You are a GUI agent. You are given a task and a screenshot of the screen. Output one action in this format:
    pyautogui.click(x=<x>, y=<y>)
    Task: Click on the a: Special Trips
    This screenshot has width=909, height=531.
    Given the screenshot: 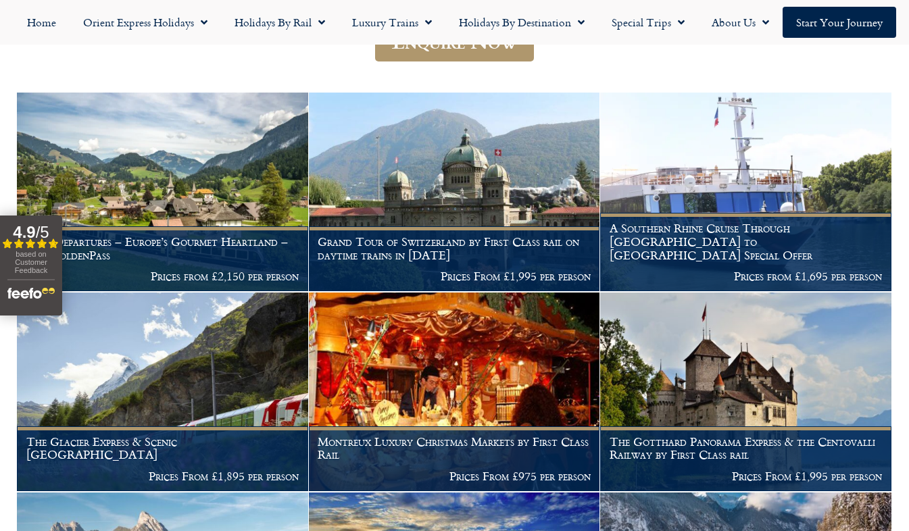 What is the action you would take?
    pyautogui.click(x=648, y=22)
    